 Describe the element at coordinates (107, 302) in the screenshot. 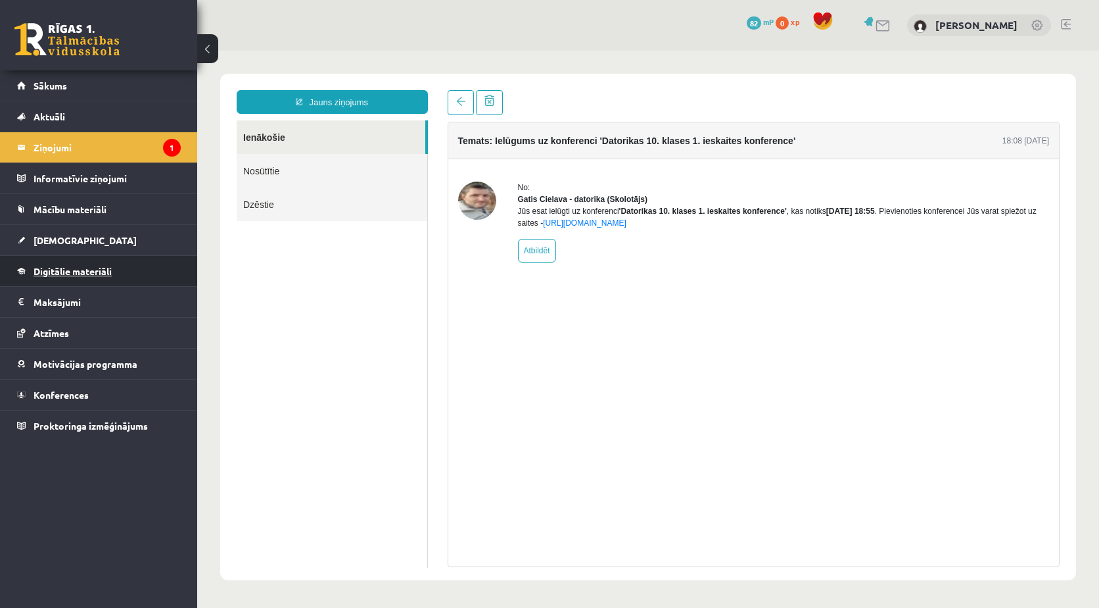

I see `legend: Maksājumi` at that location.